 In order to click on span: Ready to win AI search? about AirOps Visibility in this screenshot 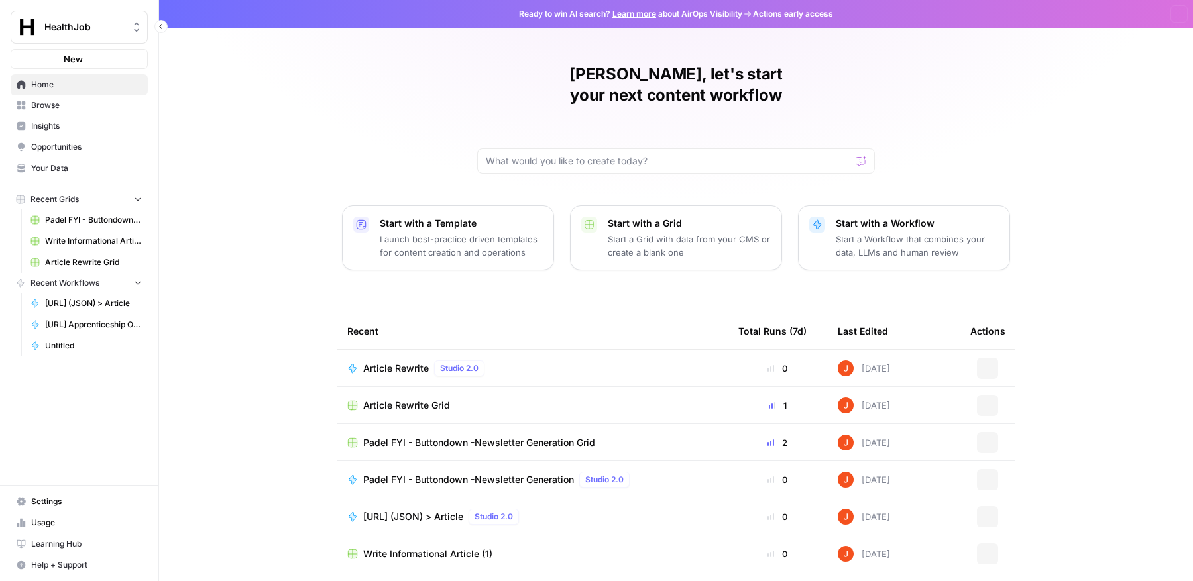, I will do `click(630, 14)`.